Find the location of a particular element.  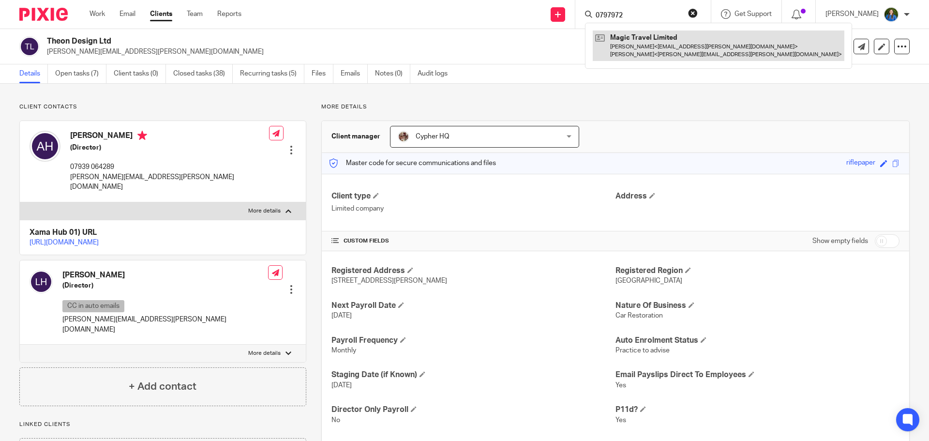

p: Master code for secure communications and files is located at coordinates (412, 163).